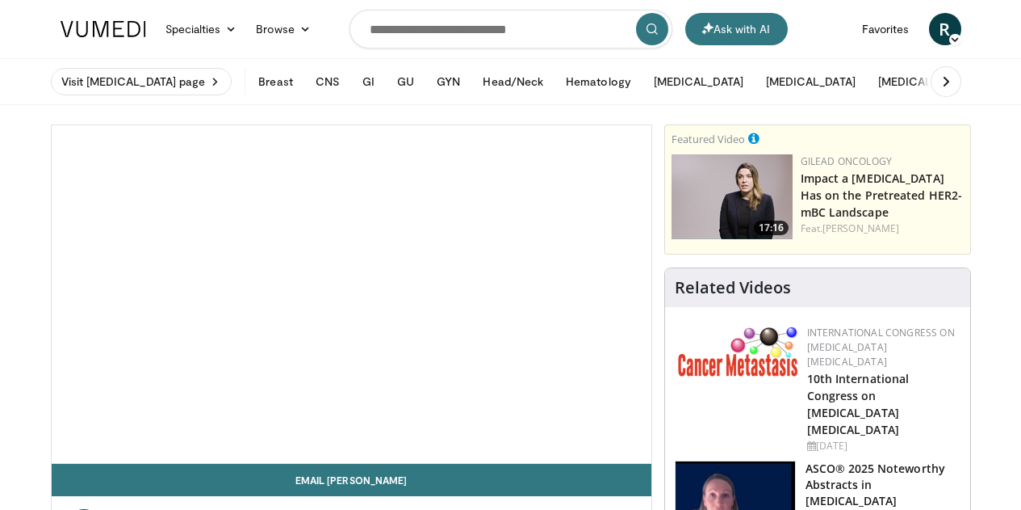  What do you see at coordinates (511, 29) in the screenshot?
I see `input: Search topics, interventions` at bounding box center [511, 29].